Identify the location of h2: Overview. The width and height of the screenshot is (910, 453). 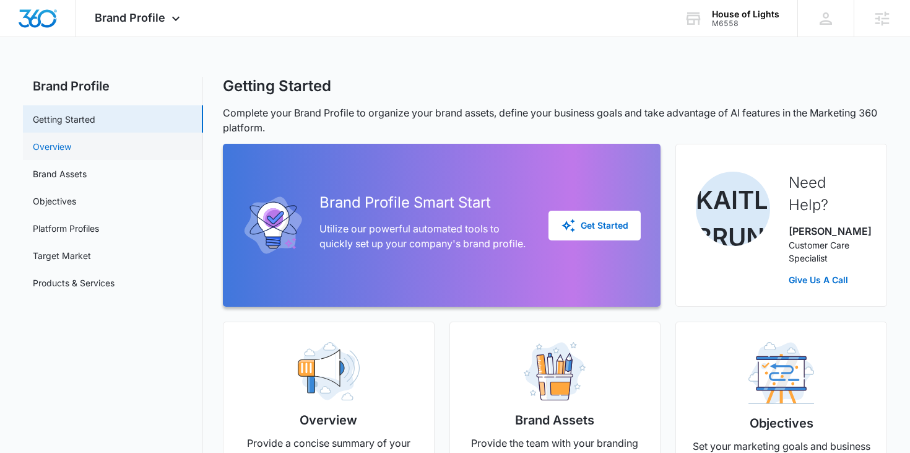
(328, 420).